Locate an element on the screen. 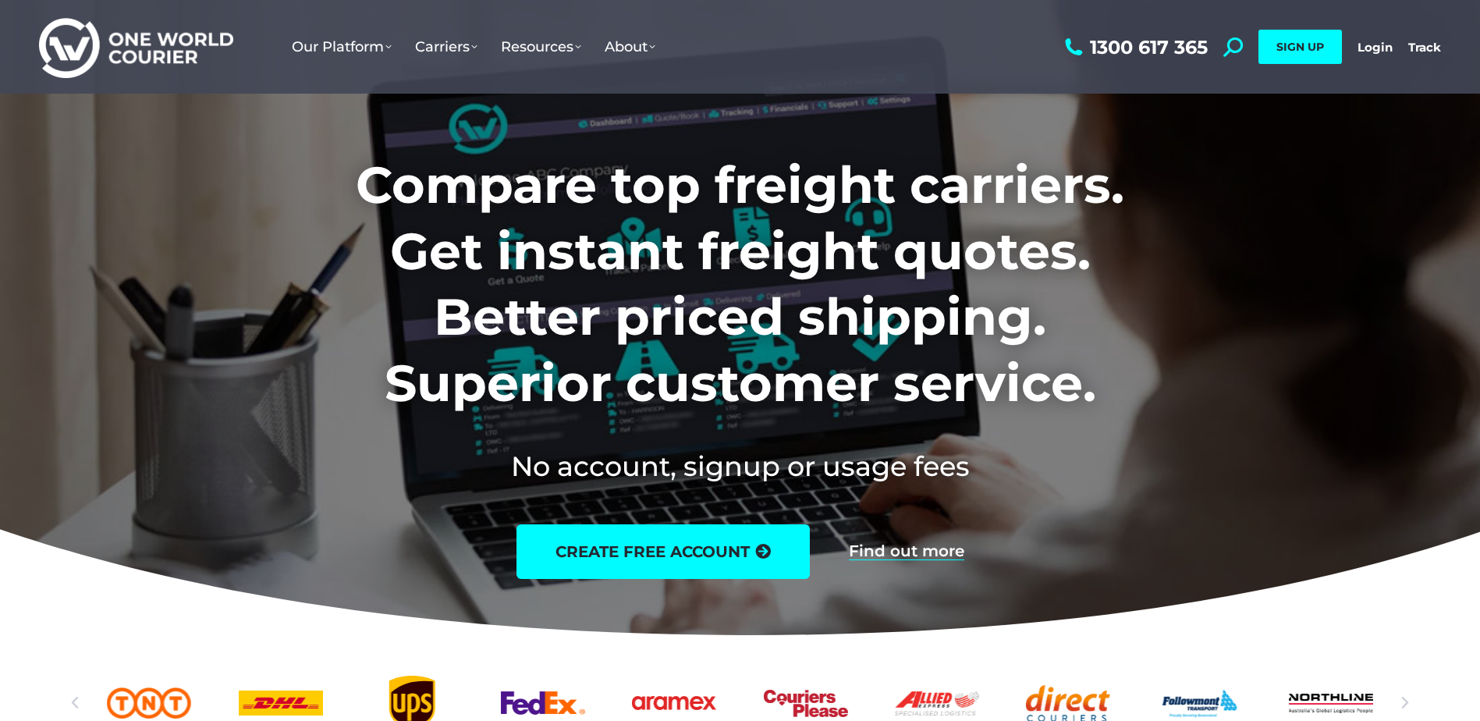  a: create free account is located at coordinates (663, 551).